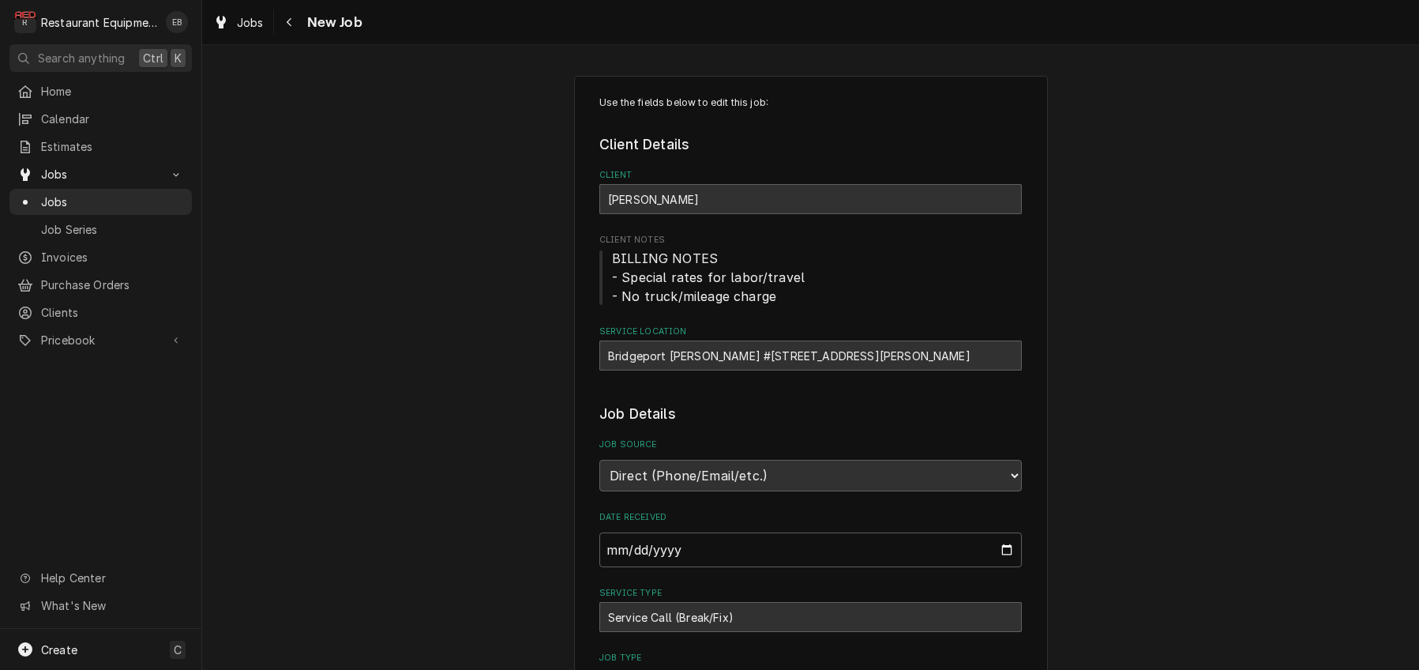 The height and width of the screenshot is (670, 1419). Describe the element at coordinates (100, 146) in the screenshot. I see `a: Estimates` at that location.